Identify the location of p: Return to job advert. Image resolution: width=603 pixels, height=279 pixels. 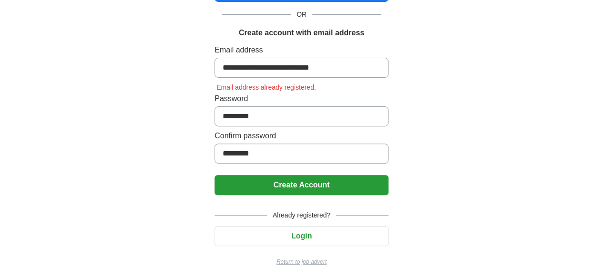
(301, 262).